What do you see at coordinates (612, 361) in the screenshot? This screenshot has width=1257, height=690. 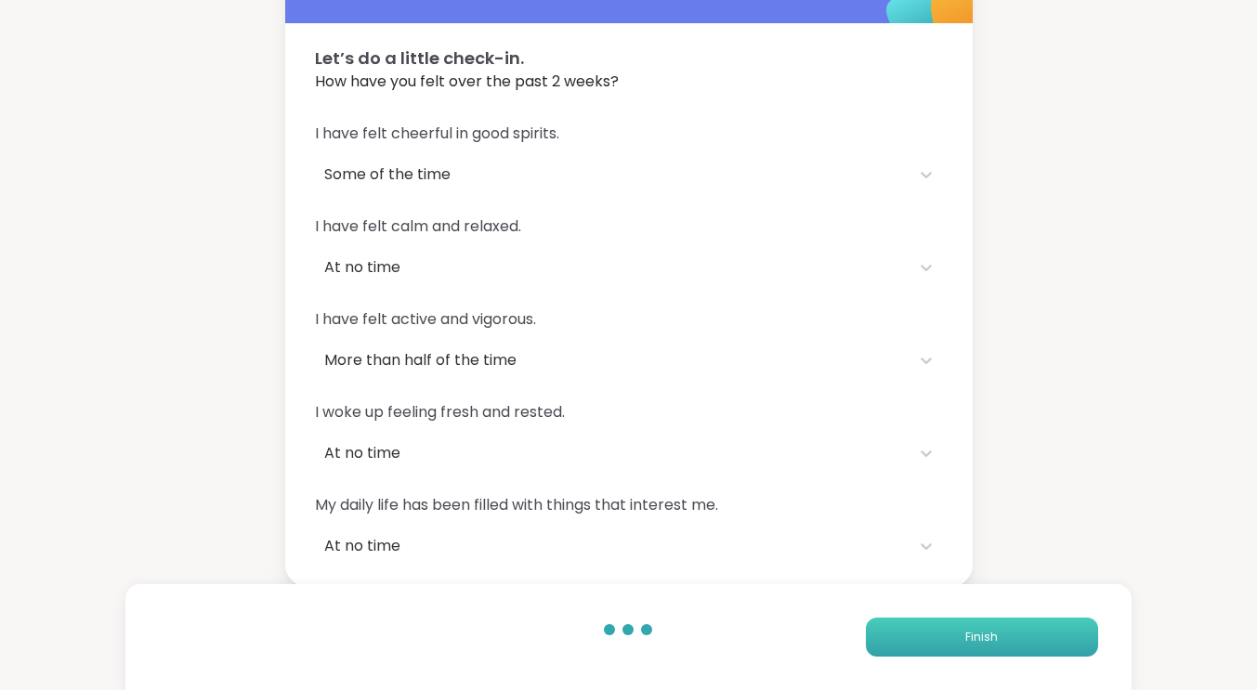 I see `div: More than half of the time` at bounding box center [612, 361].